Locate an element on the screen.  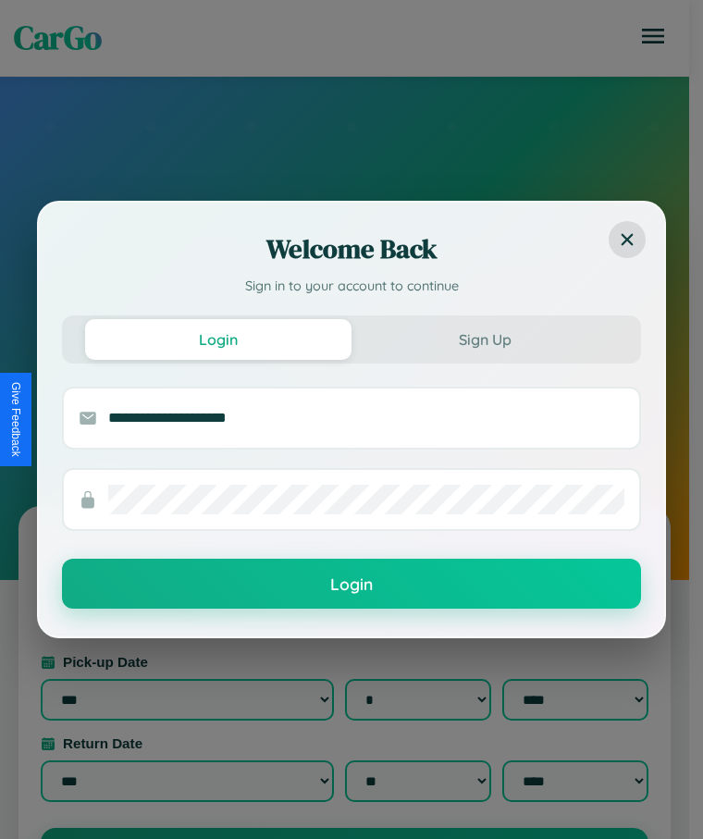
h2: Welcome Back is located at coordinates (352, 249).